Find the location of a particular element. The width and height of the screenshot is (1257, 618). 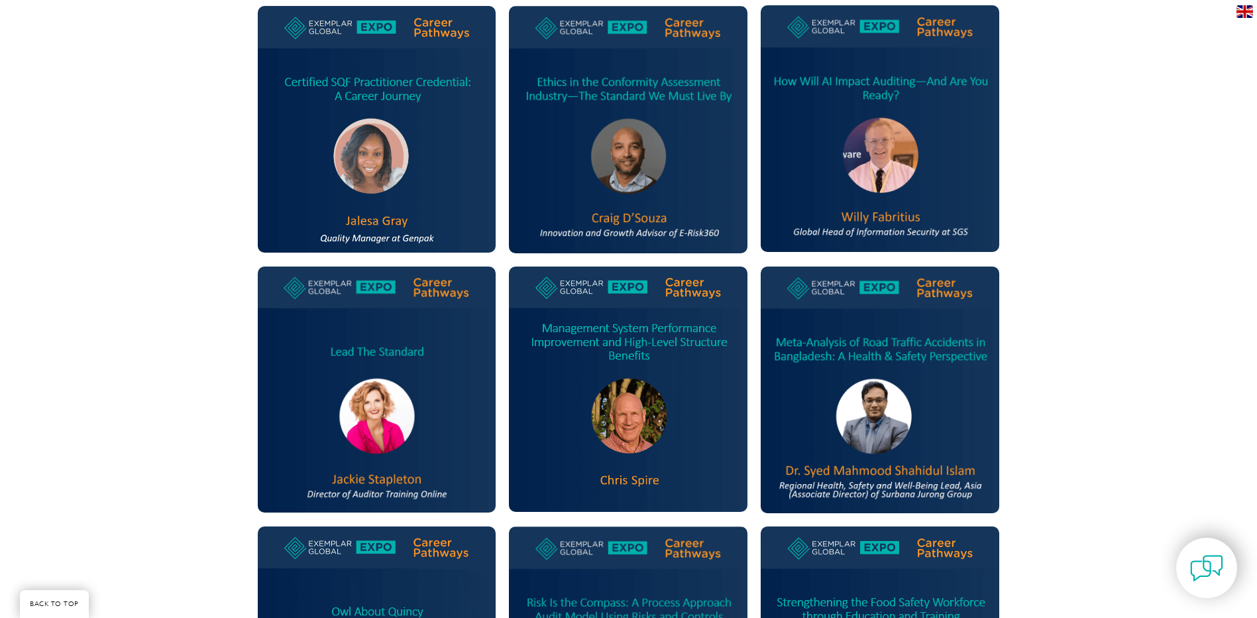

img: jackie is located at coordinates (377, 389).